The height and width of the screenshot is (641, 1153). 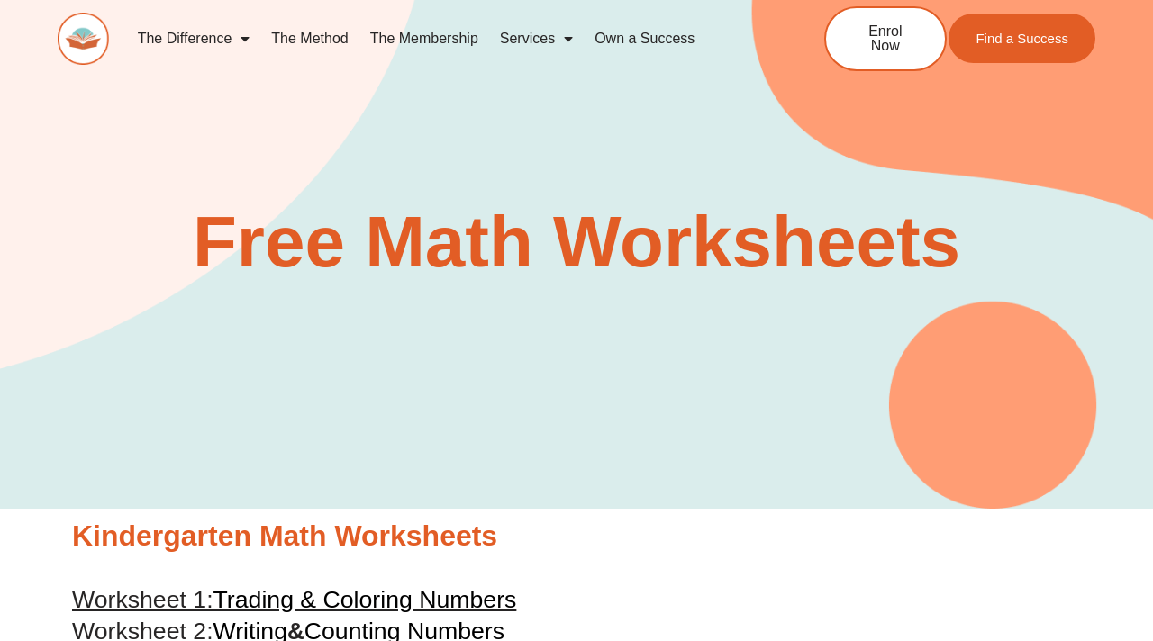 I want to click on span: Enrol Now, so click(x=885, y=39).